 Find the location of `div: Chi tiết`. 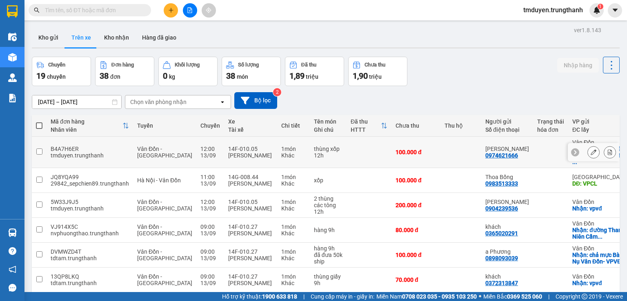

div: Chi tiết is located at coordinates (293, 126).